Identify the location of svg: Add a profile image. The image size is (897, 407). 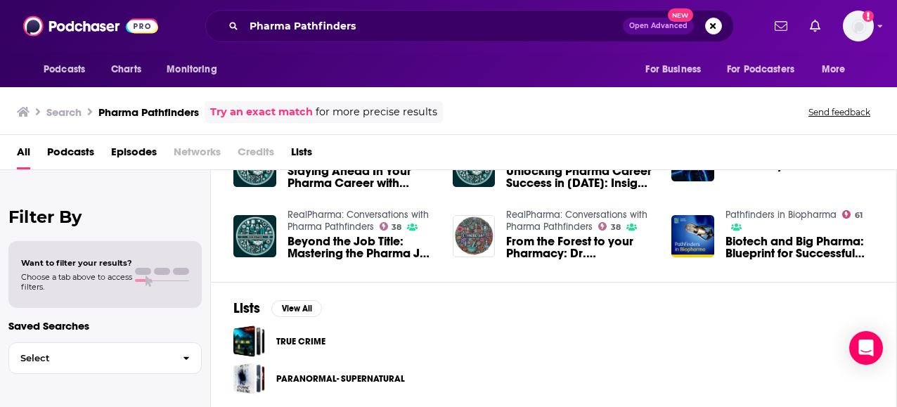
(868, 16).